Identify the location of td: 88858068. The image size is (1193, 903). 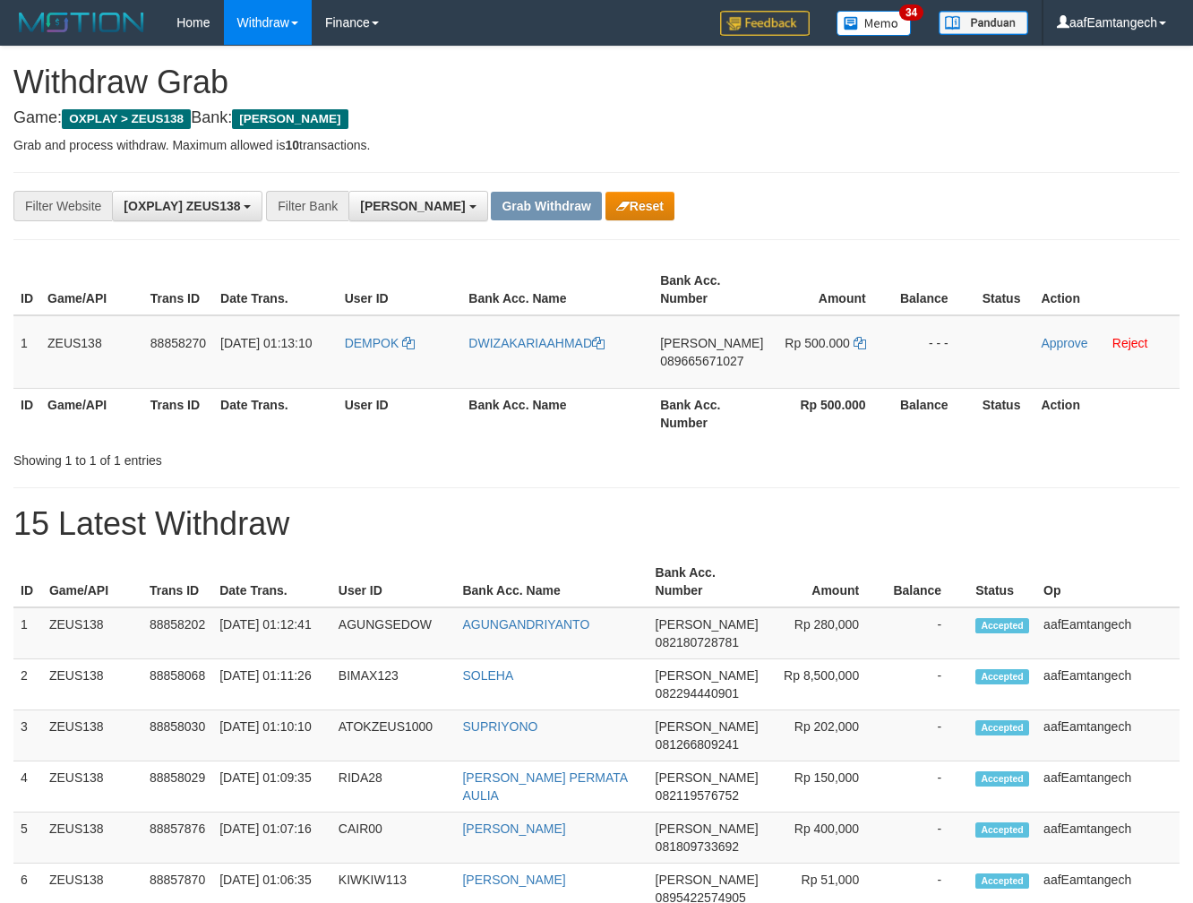
(177, 684).